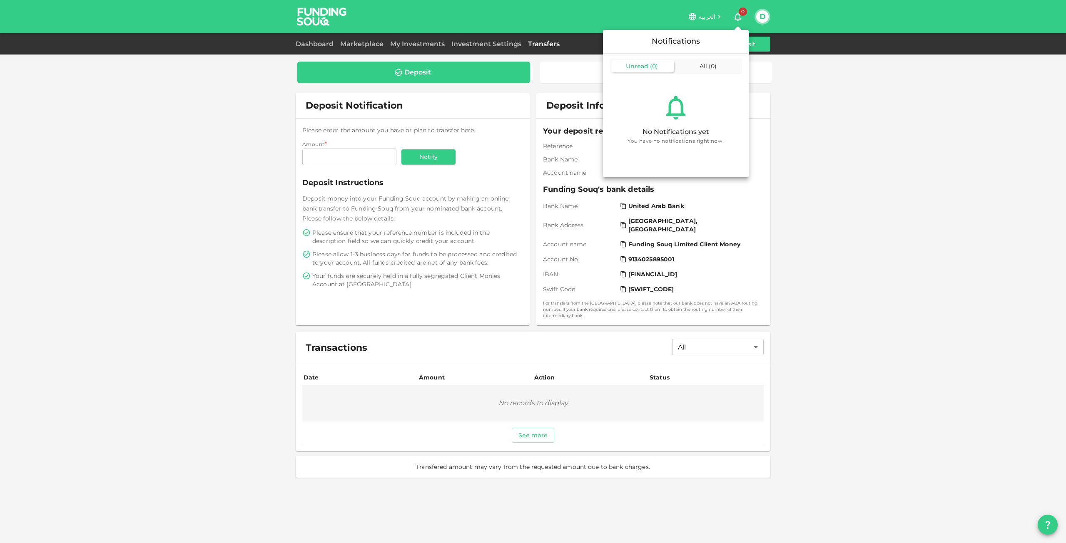 The height and width of the screenshot is (543, 1066). What do you see at coordinates (676, 132) in the screenshot?
I see `div: No Notifications yet` at bounding box center [676, 132].